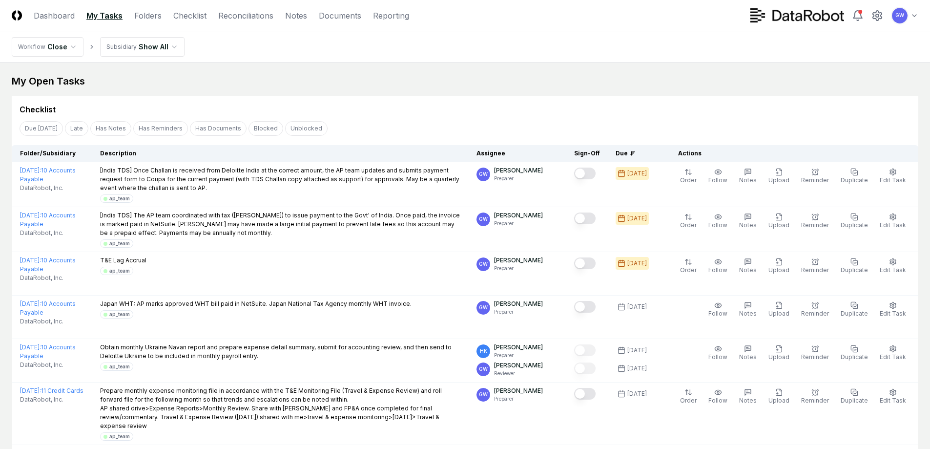  Describe the element at coordinates (122, 47) in the screenshot. I see `div: Subsidiary` at that location.